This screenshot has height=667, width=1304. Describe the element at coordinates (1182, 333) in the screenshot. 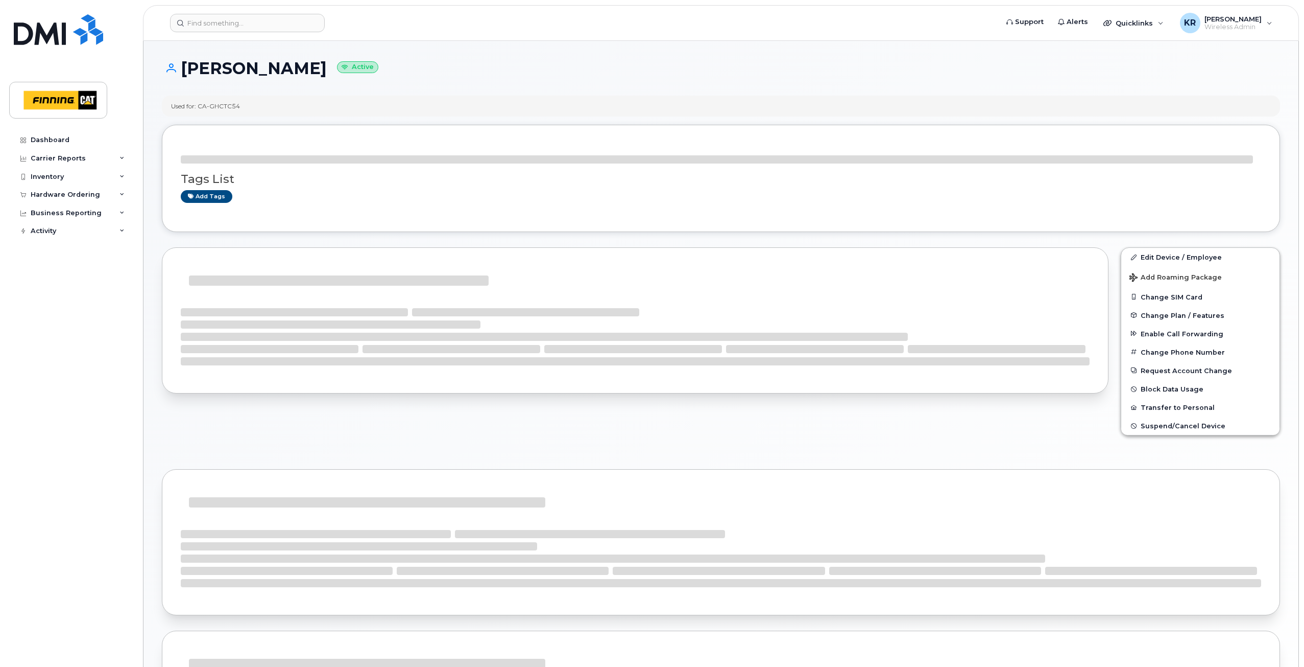

I see `span: Enable Call Forwarding` at that location.